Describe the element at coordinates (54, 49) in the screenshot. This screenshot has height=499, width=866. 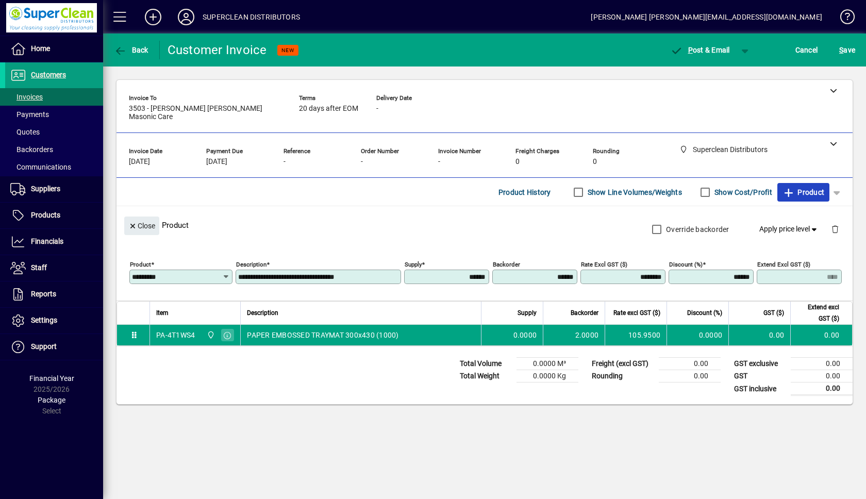
I see `a: Home` at that location.